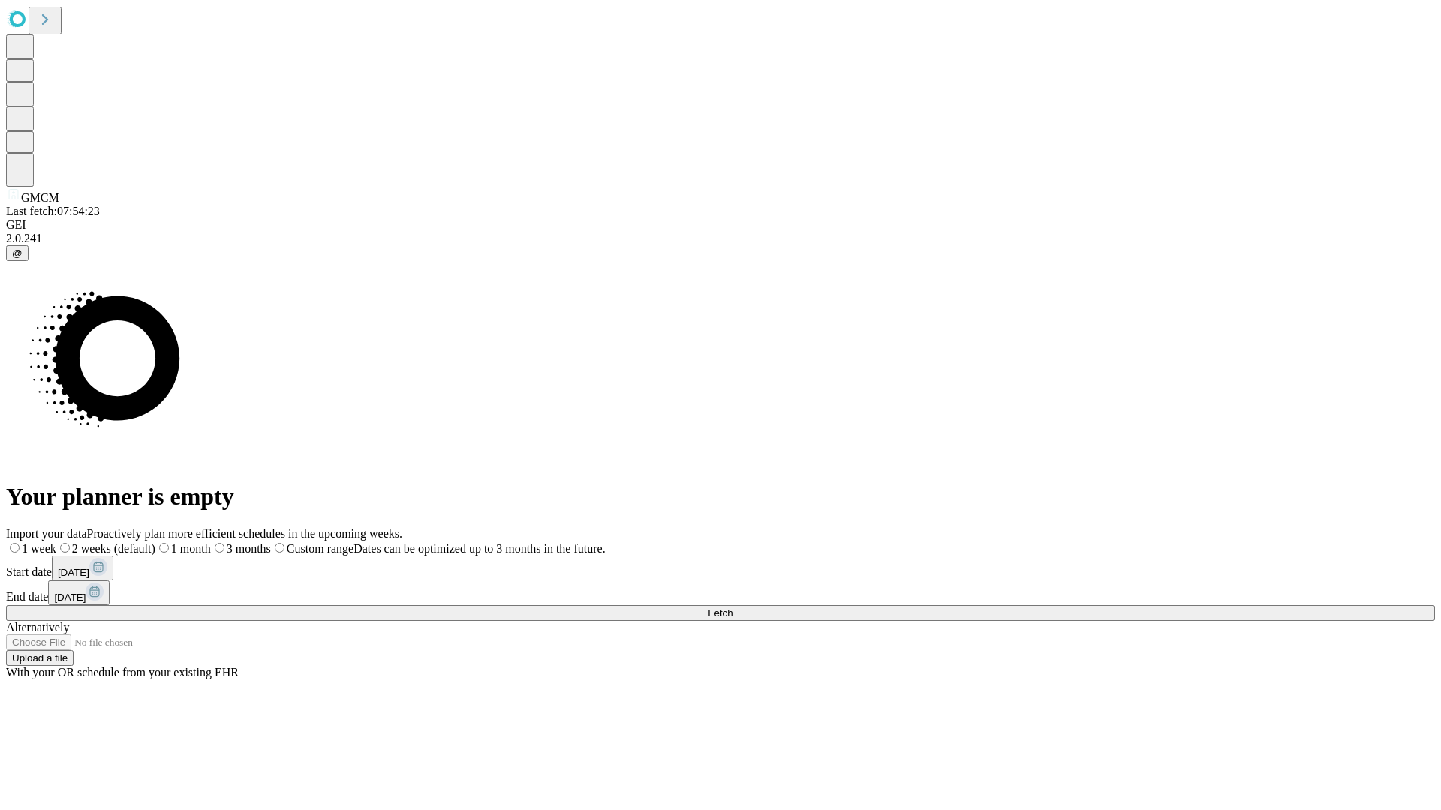 The width and height of the screenshot is (1441, 810). What do you see at coordinates (39, 548) in the screenshot?
I see `span: 1 week` at bounding box center [39, 548].